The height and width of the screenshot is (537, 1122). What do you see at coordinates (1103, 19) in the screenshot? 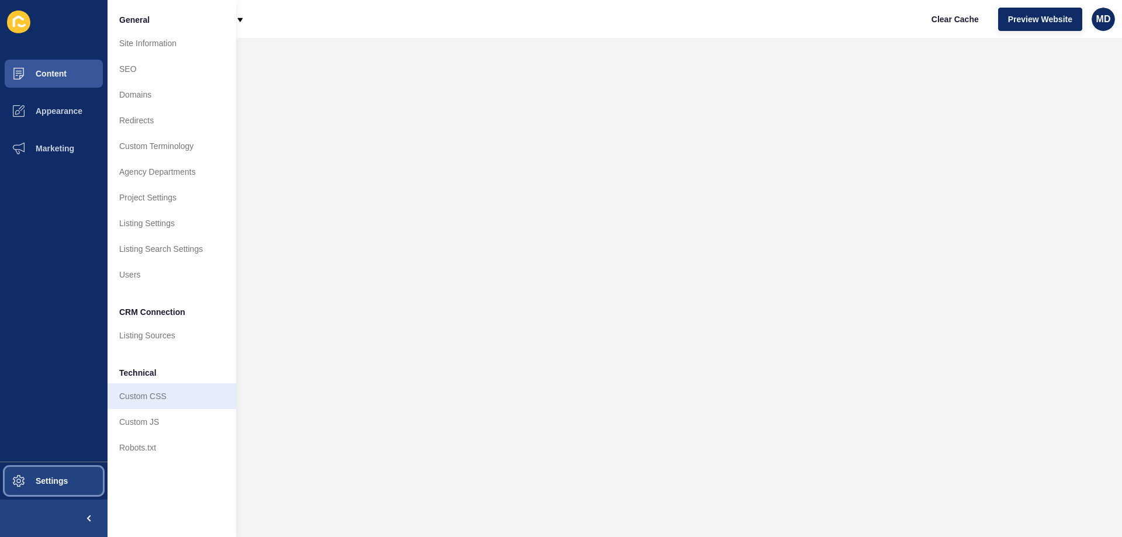
I see `span: MD` at bounding box center [1103, 19].